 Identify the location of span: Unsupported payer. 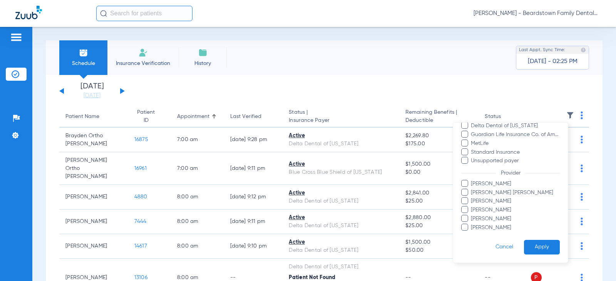
(515, 161).